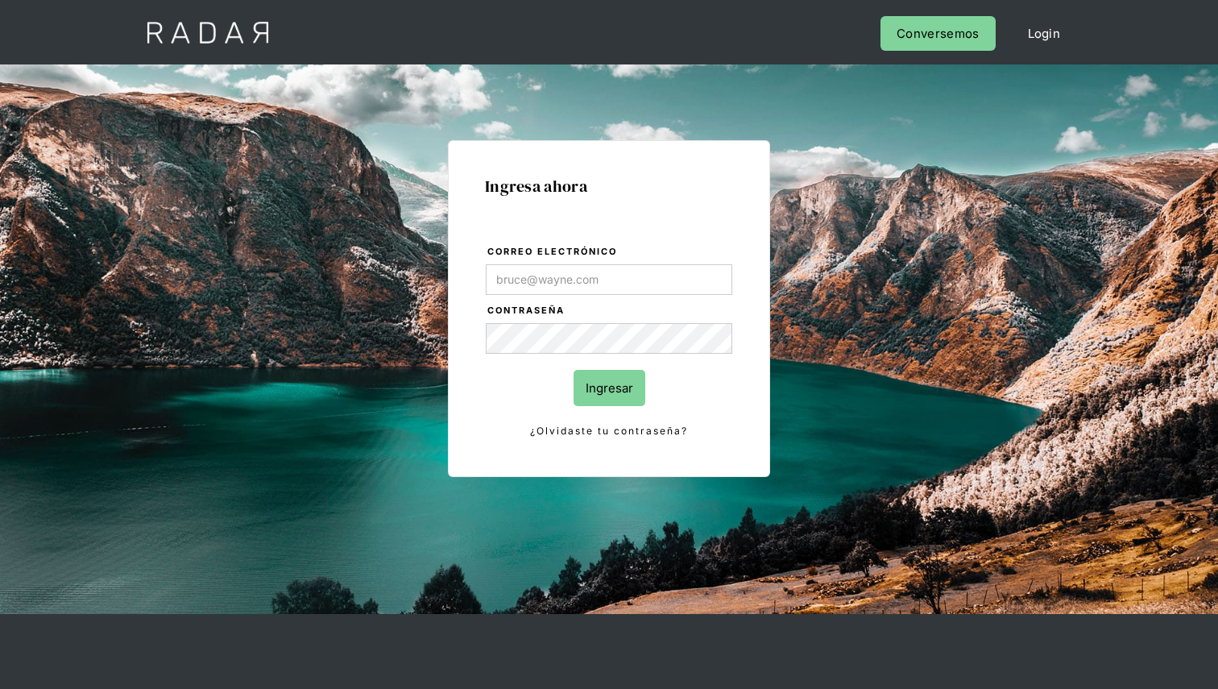 This screenshot has height=689, width=1218. Describe the element at coordinates (609, 341) in the screenshot. I see `form: Login Form` at that location.